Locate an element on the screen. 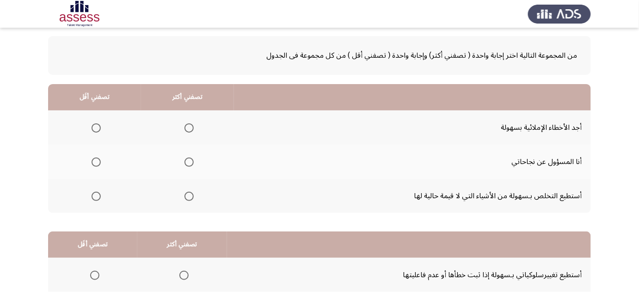 The width and height of the screenshot is (639, 292). td: أجد الأخطاء الإملائية بسهولة is located at coordinates (413, 128).